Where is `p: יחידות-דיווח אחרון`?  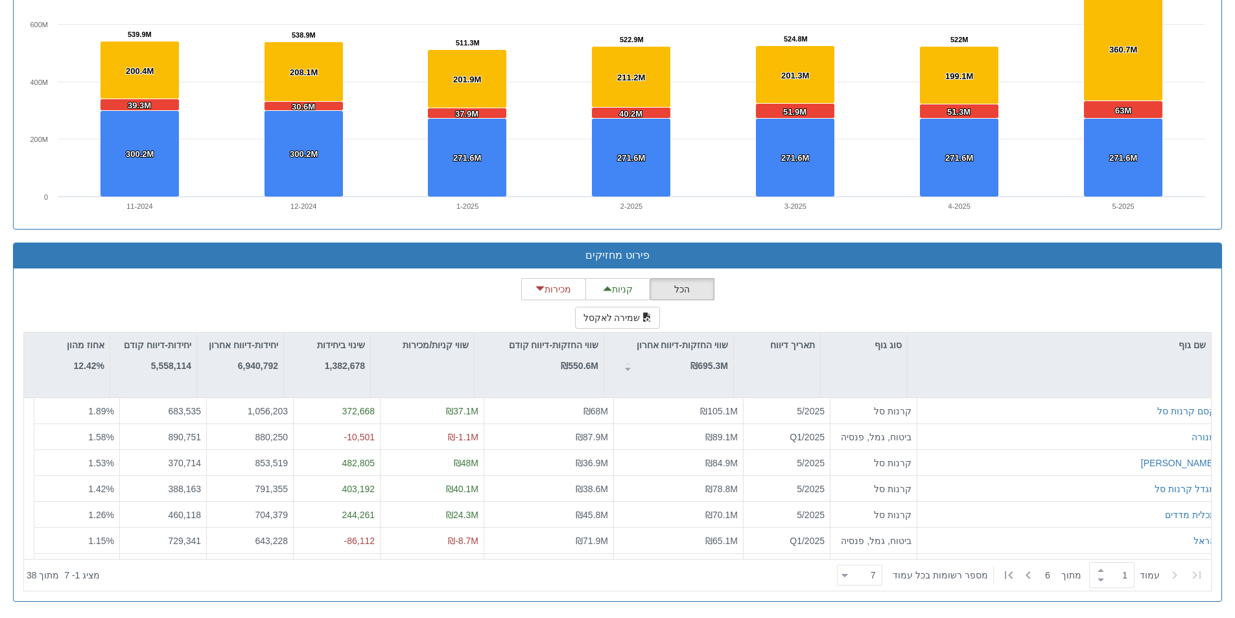 p: יחידות-דיווח אחרון is located at coordinates (243, 345).